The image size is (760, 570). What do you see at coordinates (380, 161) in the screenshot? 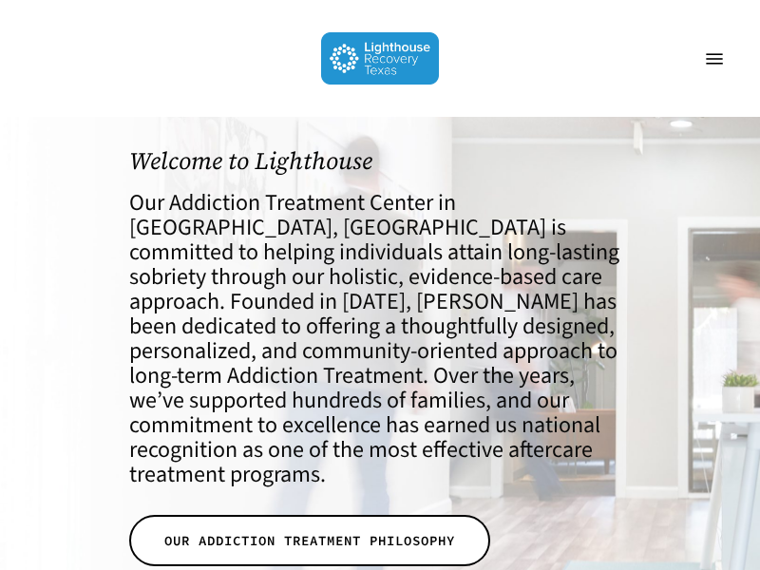
I see `h1: Welcome to Lighthouse` at bounding box center [380, 161].